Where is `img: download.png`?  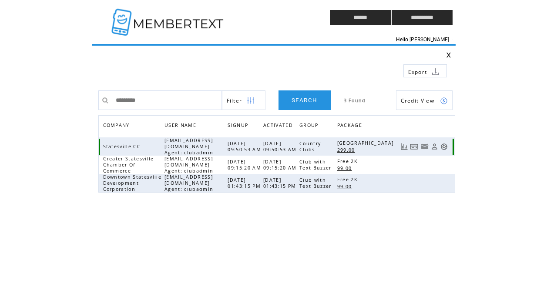 img: download.png is located at coordinates (435, 72).